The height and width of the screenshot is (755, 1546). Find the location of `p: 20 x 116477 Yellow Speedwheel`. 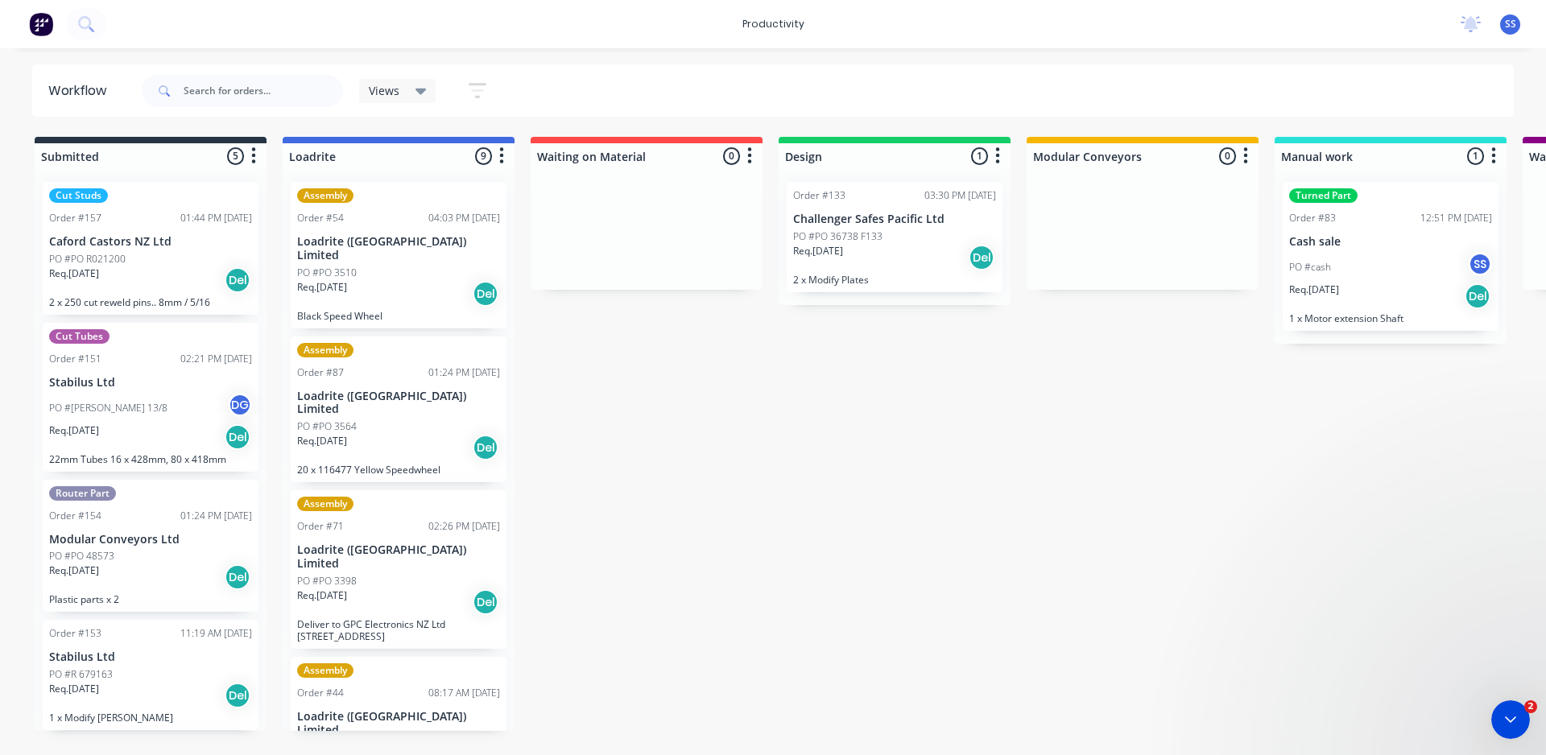

p: 20 x 116477 Yellow Speedwheel is located at coordinates (398, 469).